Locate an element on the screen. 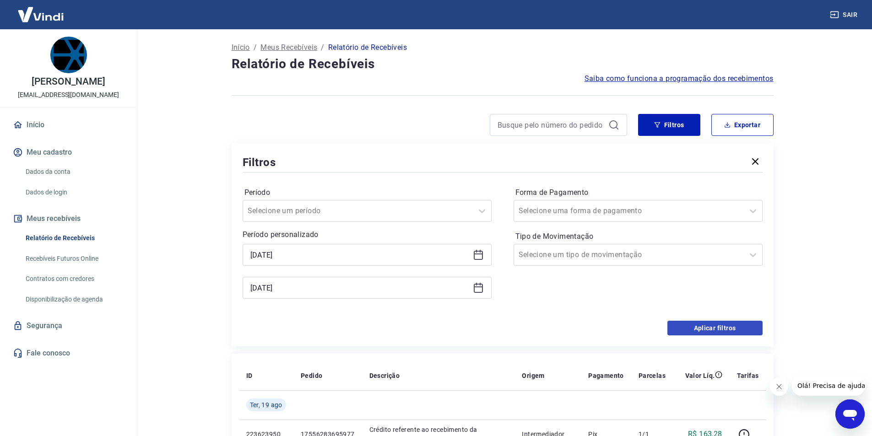 The image size is (872, 436). p: Pagamento is located at coordinates (606, 376).